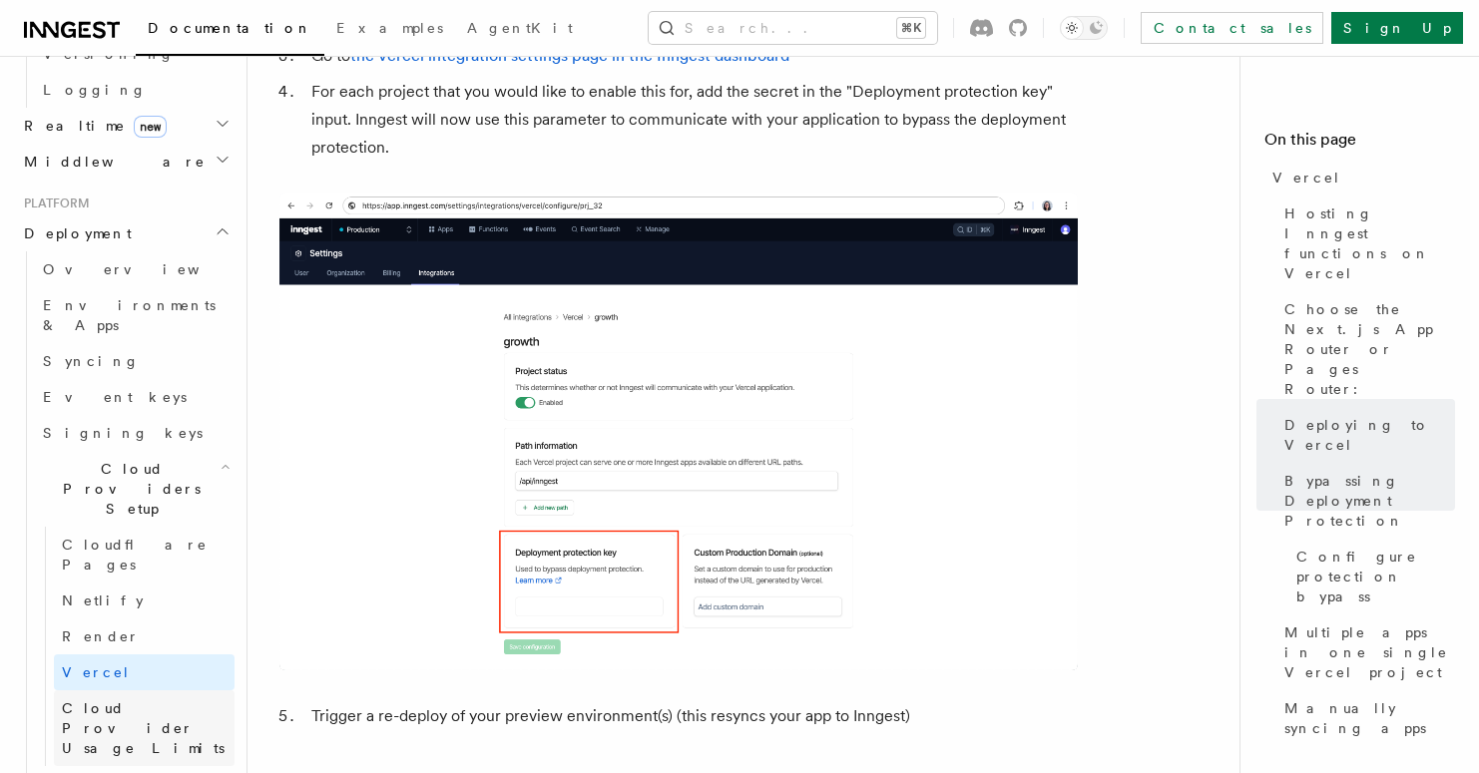 Image resolution: width=1479 pixels, height=773 pixels. What do you see at coordinates (1369, 653) in the screenshot?
I see `span: Multiple apps in one single Vercel project` at bounding box center [1369, 653].